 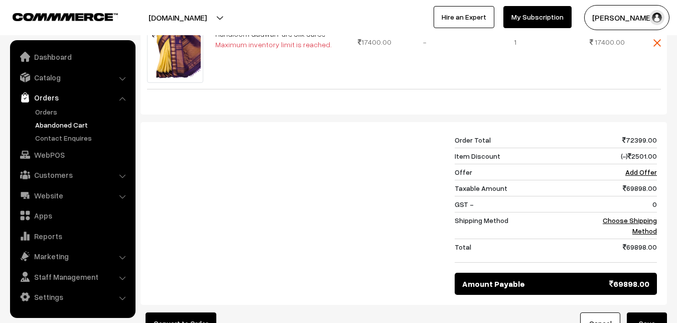 I want to click on td: GST -, so click(x=523, y=204).